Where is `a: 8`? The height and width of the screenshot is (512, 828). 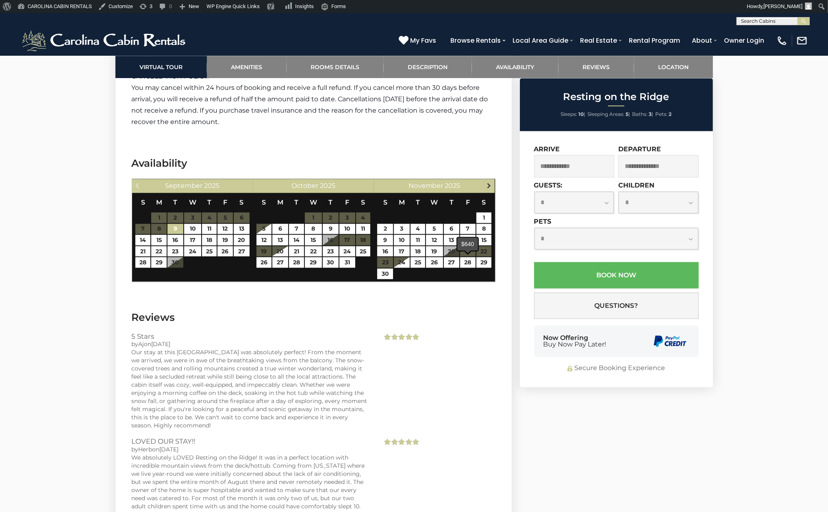 a: 8 is located at coordinates (313, 229).